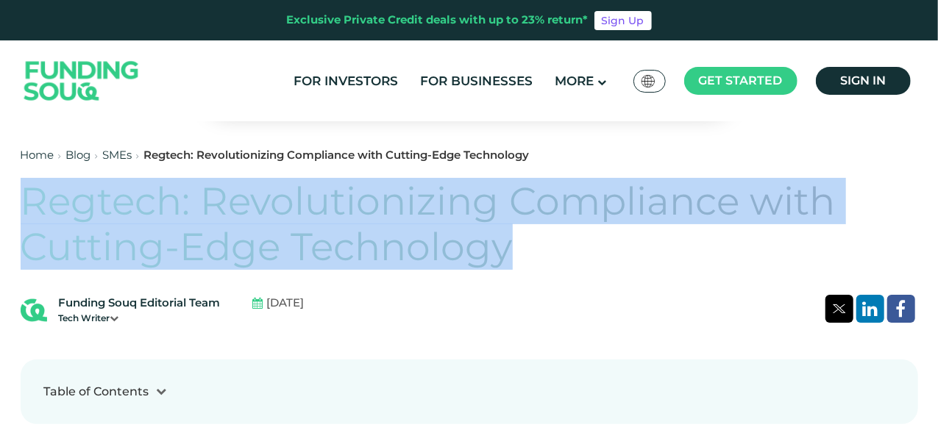 This screenshot has width=938, height=430. Describe the element at coordinates (140, 303) in the screenshot. I see `div: Funding Souq Editorial Team` at that location.